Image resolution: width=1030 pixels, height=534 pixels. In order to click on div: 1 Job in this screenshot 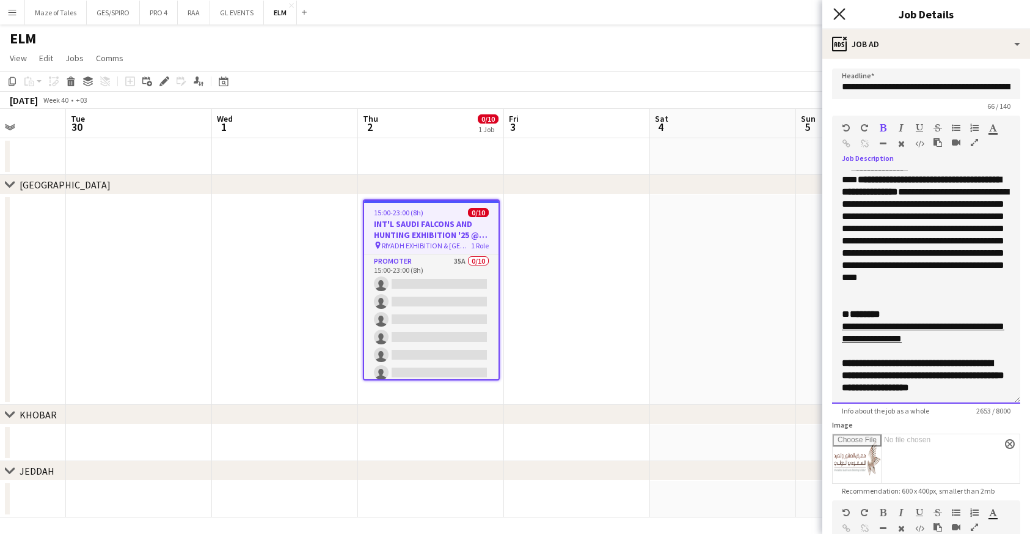, I will do `click(488, 129)`.